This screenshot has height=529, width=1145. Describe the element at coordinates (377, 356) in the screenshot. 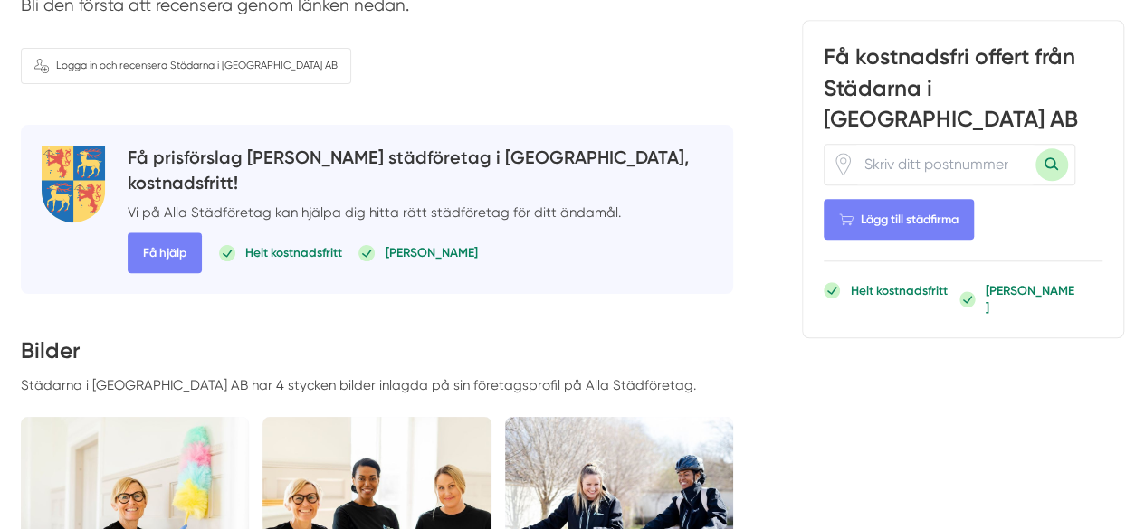

I see `h3: Bilder` at that location.